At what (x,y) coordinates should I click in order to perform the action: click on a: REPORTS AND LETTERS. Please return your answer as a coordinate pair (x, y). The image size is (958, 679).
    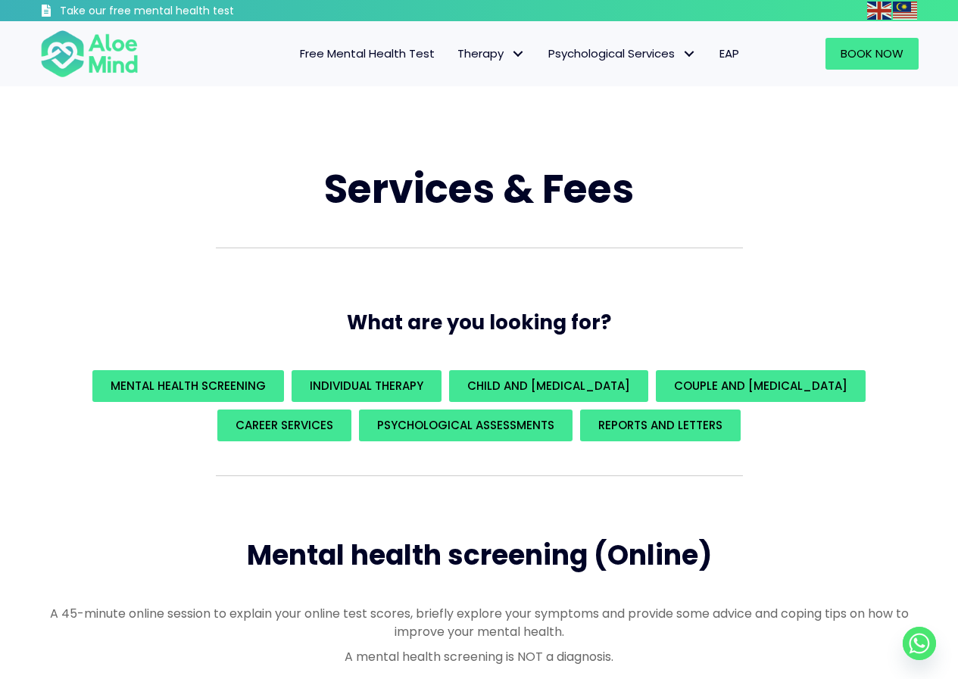
    Looking at the image, I should click on (660, 426).